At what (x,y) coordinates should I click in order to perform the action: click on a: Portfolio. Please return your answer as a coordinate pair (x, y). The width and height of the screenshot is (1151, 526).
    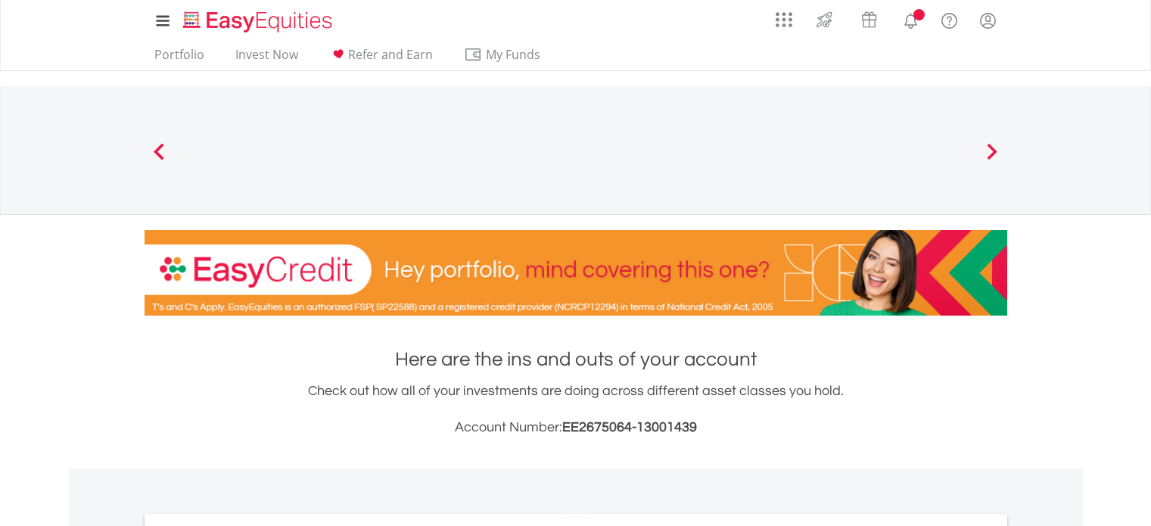
    Looking at the image, I should click on (179, 58).